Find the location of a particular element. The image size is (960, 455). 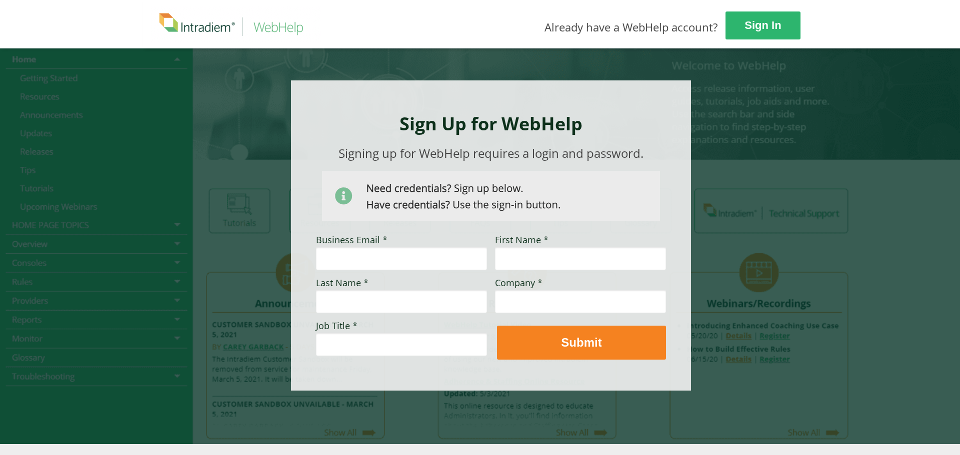

strong: Submit is located at coordinates (581, 342).